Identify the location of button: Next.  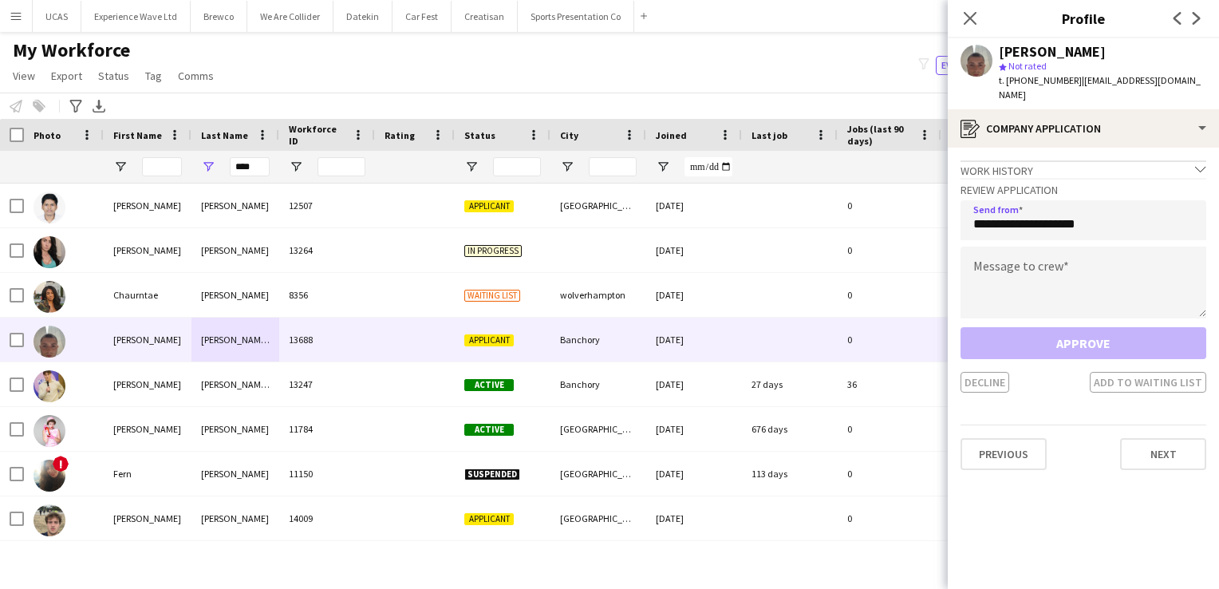
(1163, 454).